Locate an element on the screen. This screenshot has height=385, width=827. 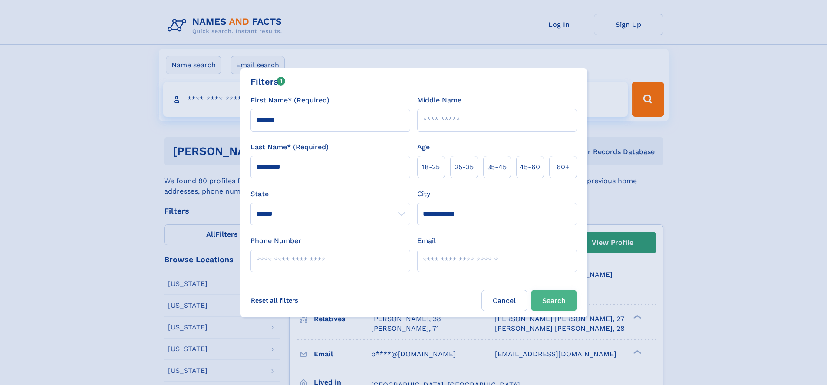
label: Phone Number is located at coordinates (276, 241).